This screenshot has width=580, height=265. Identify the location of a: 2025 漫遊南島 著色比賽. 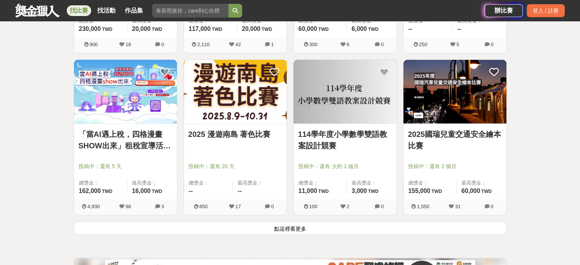
(235, 134).